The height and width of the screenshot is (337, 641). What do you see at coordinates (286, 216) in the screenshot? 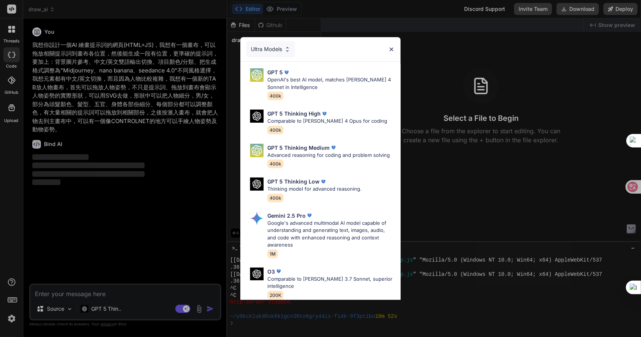
I see `p: Gemini 2.5 Pro` at bounding box center [286, 216].